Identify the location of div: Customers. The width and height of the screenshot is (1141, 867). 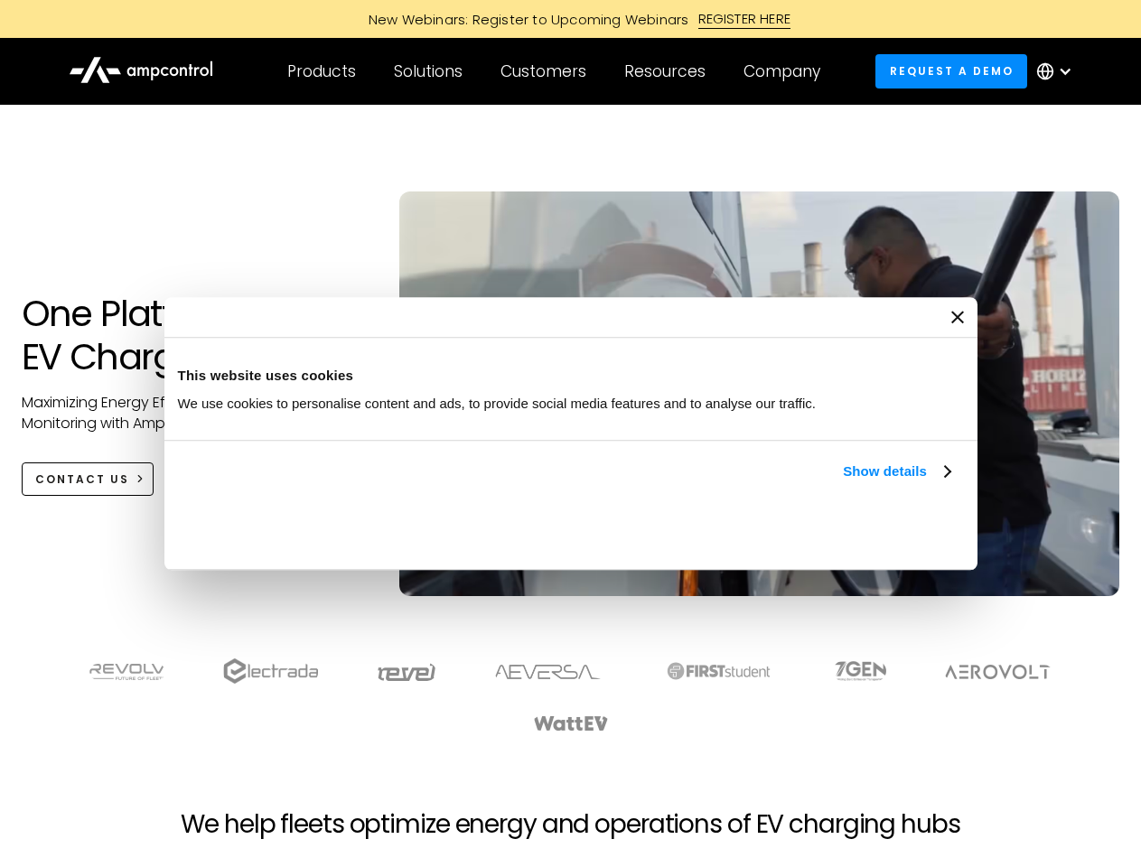
(543, 71).